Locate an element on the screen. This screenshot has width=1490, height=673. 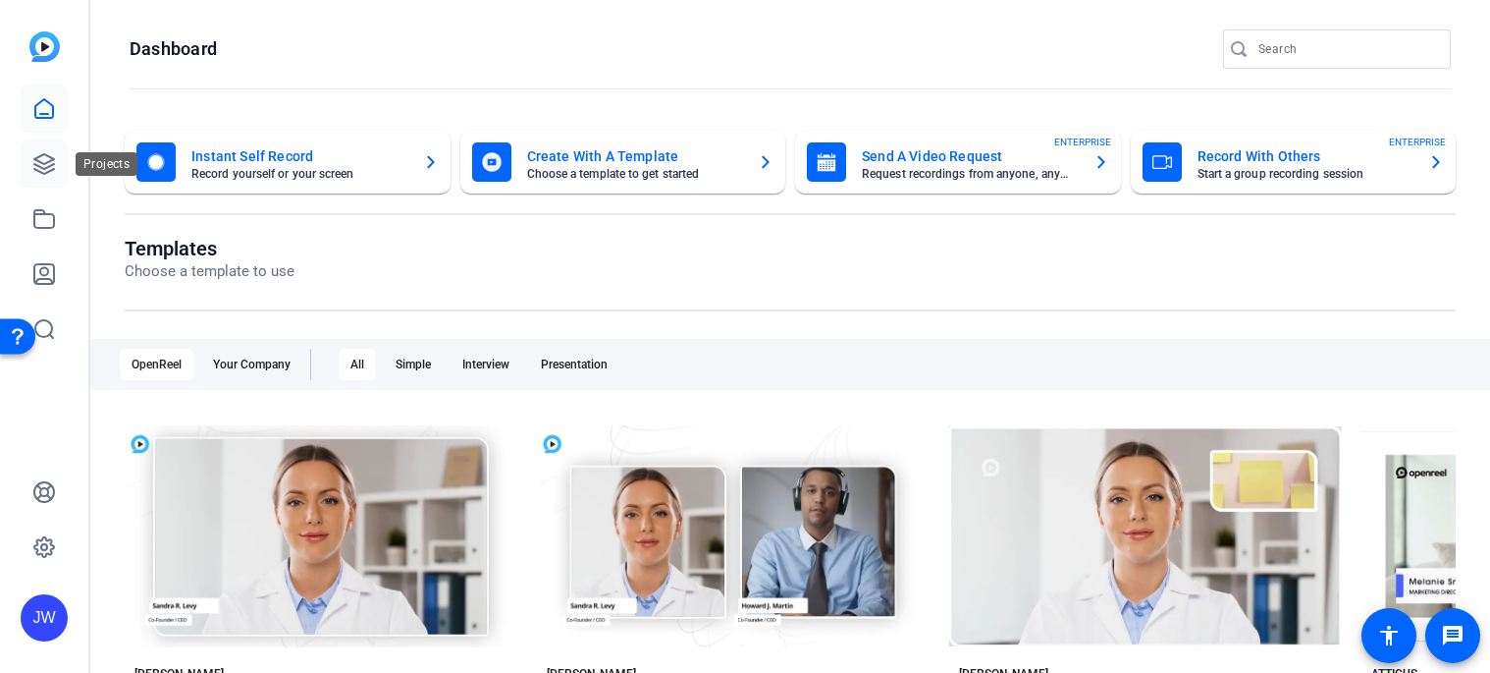
mat-card-title: Record With Others is located at coordinates (1306, 156).